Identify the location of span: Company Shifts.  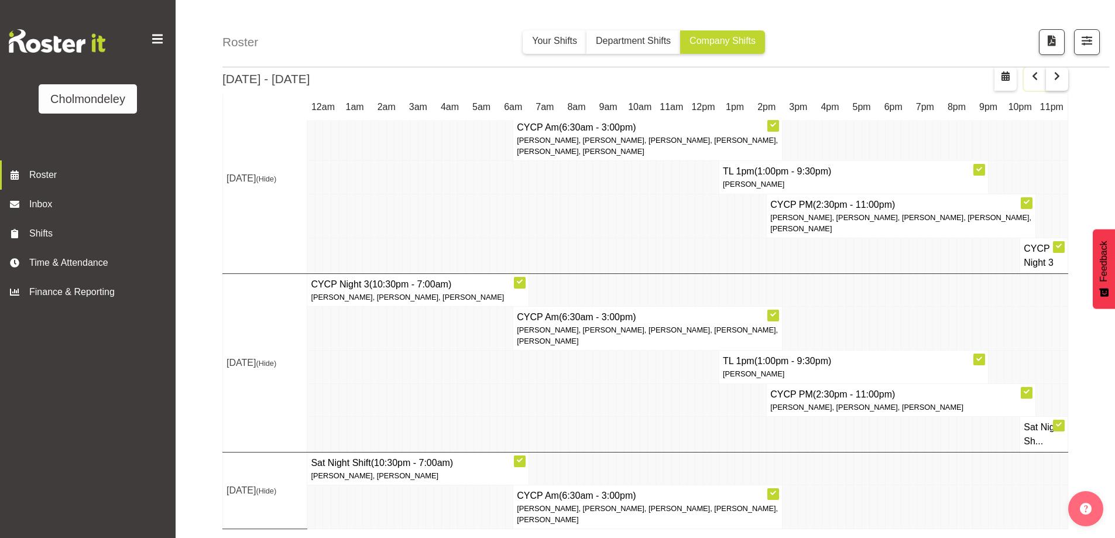
(722, 40).